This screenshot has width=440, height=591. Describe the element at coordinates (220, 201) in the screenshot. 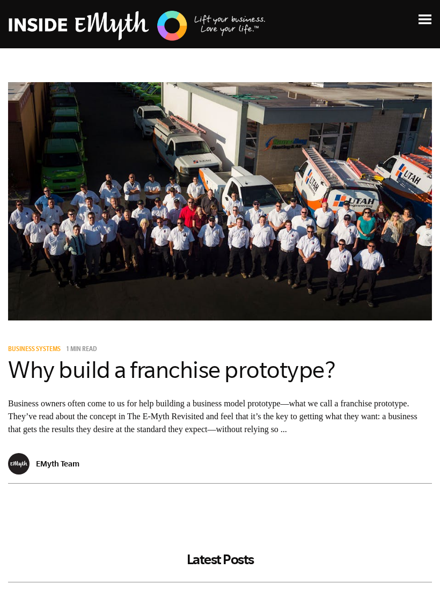

I see `img: business model prototype` at that location.